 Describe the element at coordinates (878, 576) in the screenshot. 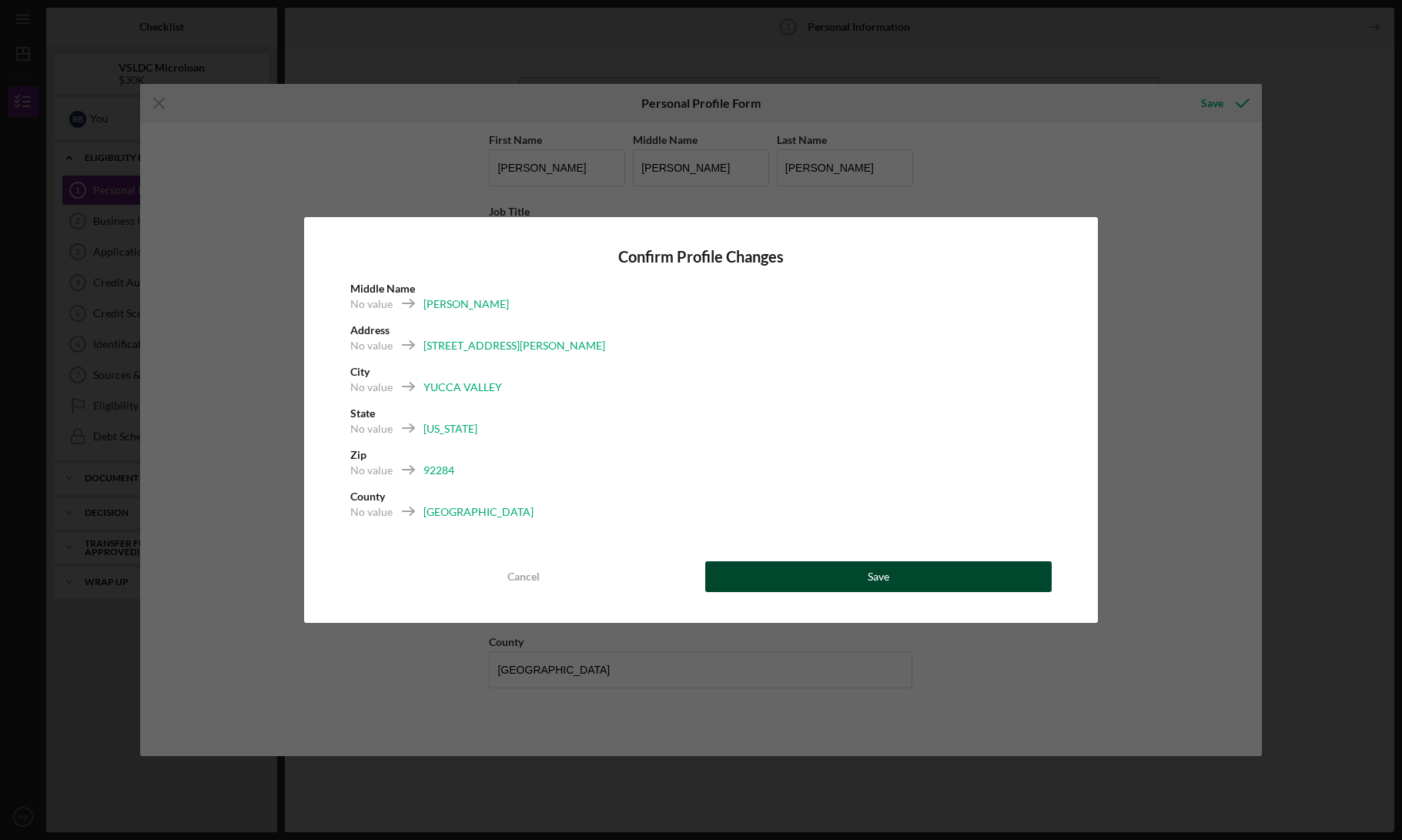

I see `div: Save` at that location.